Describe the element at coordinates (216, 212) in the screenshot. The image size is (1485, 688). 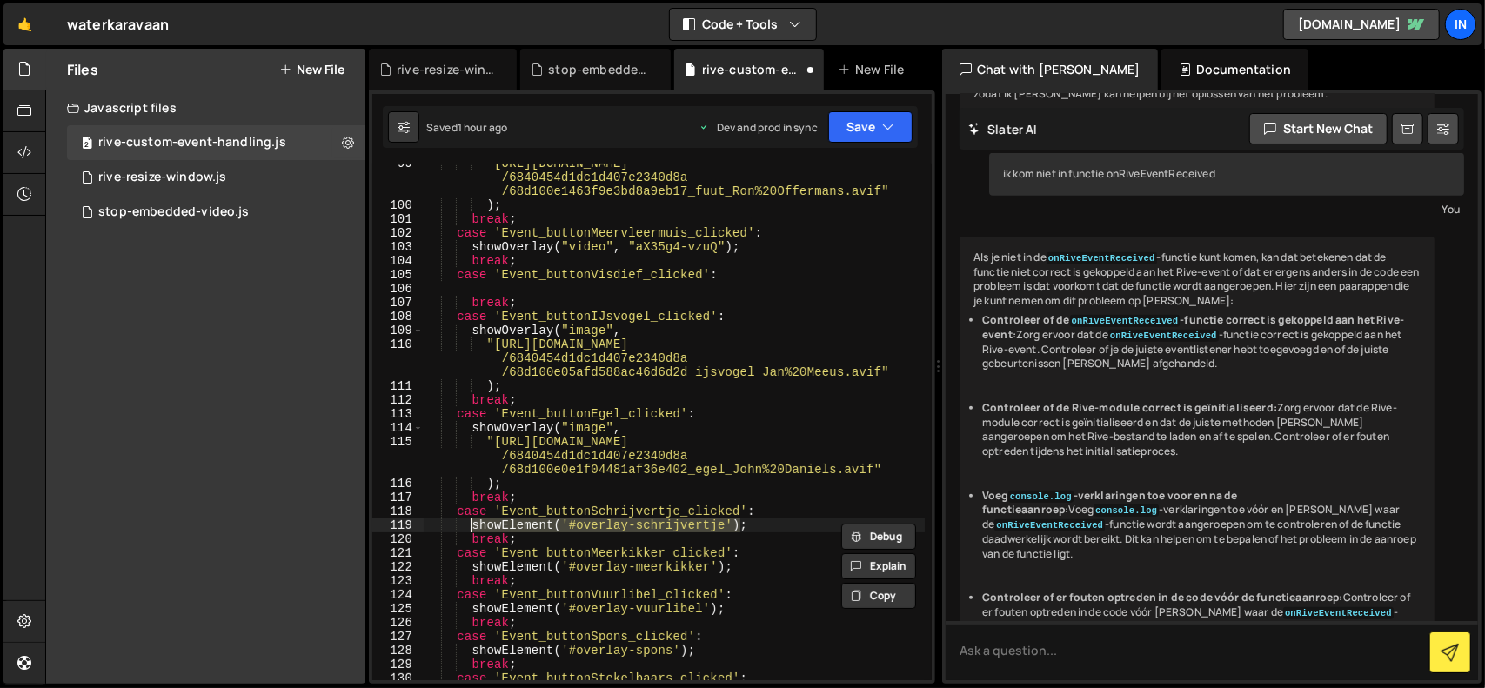
I see `div: 13948/46417.js` at that location.